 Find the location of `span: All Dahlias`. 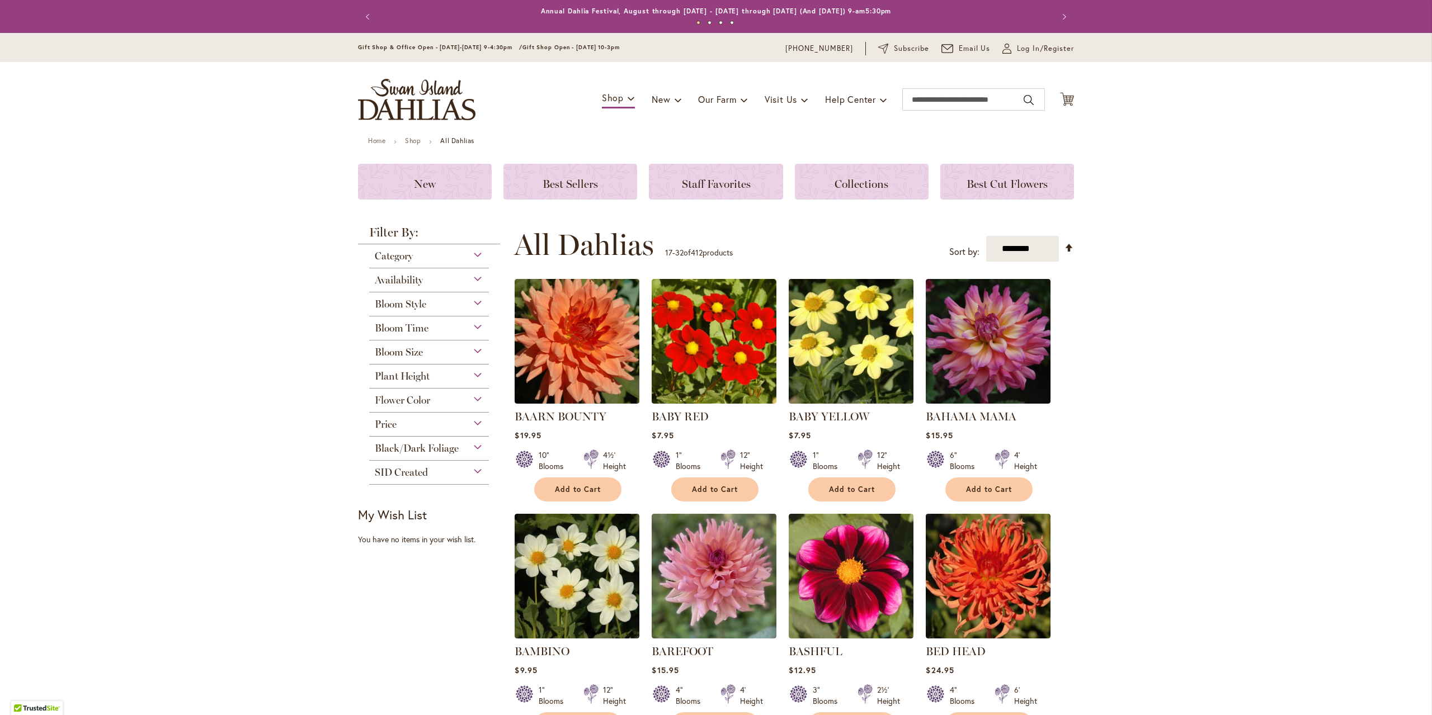

span: All Dahlias is located at coordinates (584, 245).